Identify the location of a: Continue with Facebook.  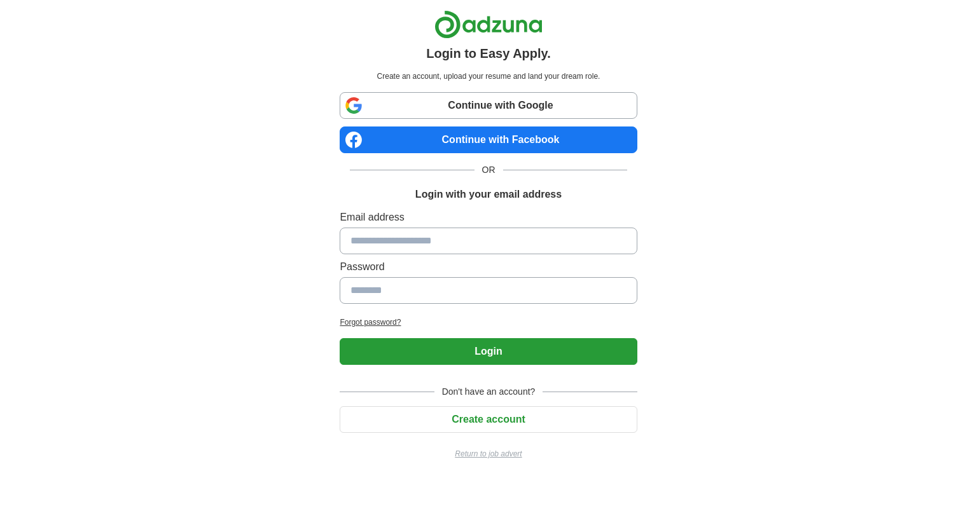
(488, 140).